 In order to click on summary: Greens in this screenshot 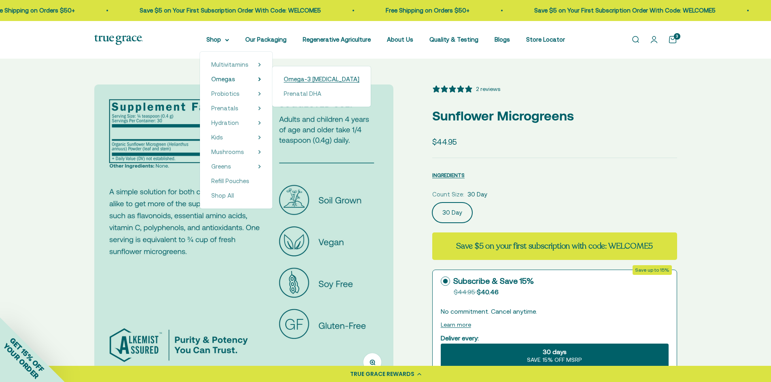, I will do `click(236, 167)`.